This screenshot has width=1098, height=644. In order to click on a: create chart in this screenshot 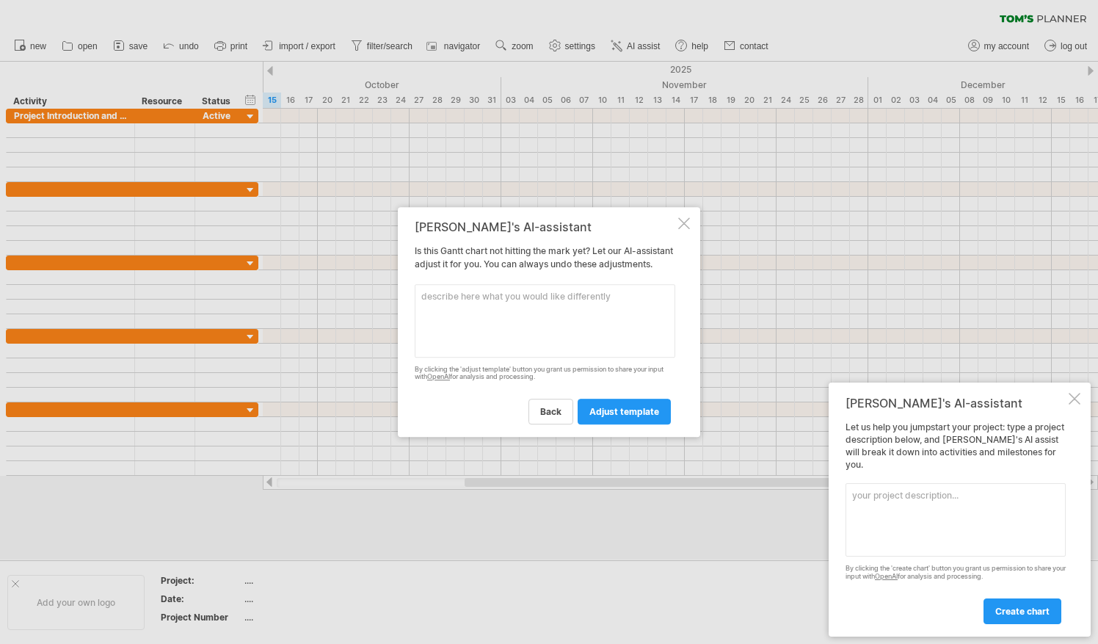, I will do `click(1022, 611)`.